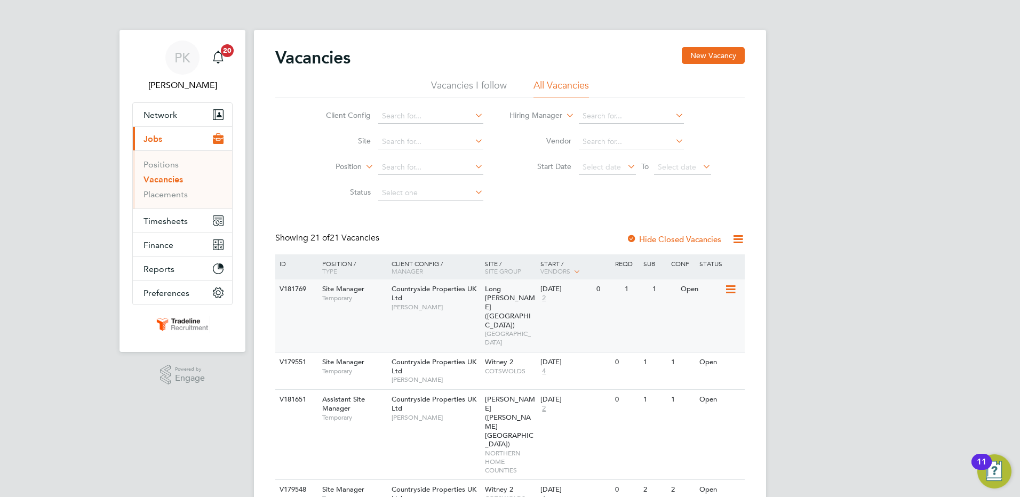  What do you see at coordinates (510, 462) in the screenshot?
I see `span: NORTHERN HOME COUNTIES` at bounding box center [510, 462].